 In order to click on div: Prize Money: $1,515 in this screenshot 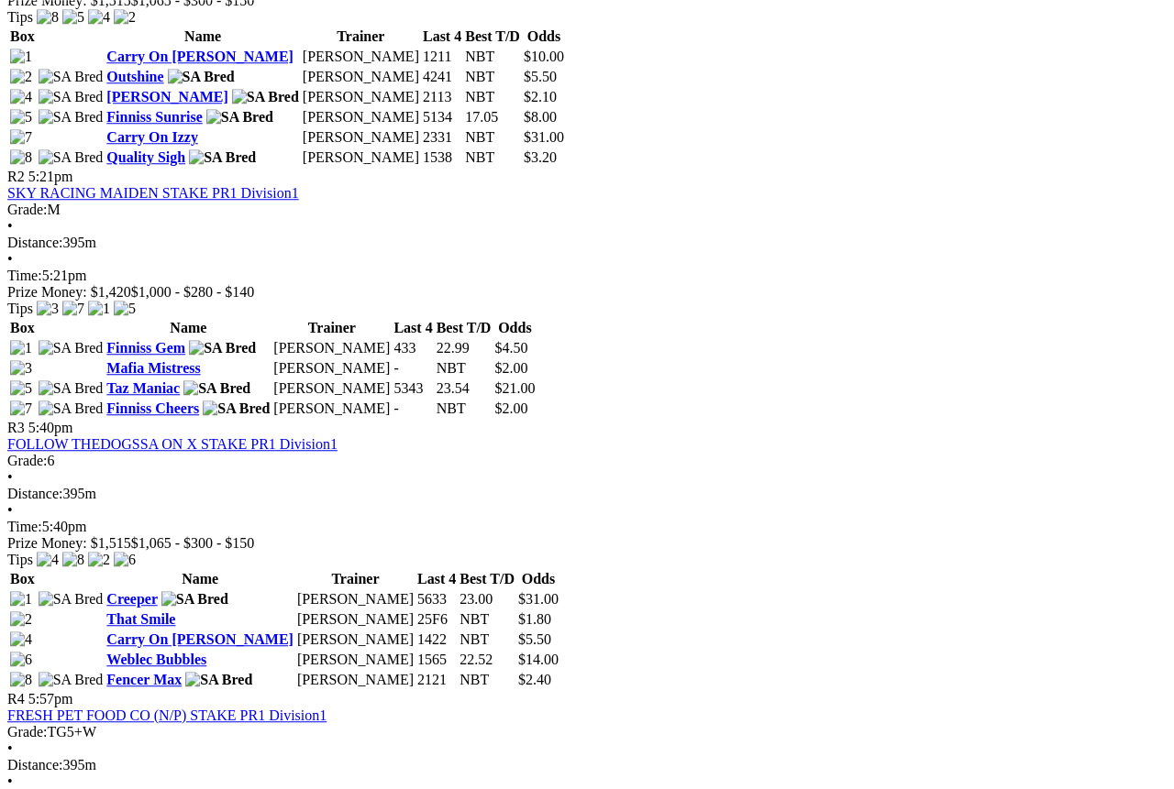, I will do `click(587, 544)`.